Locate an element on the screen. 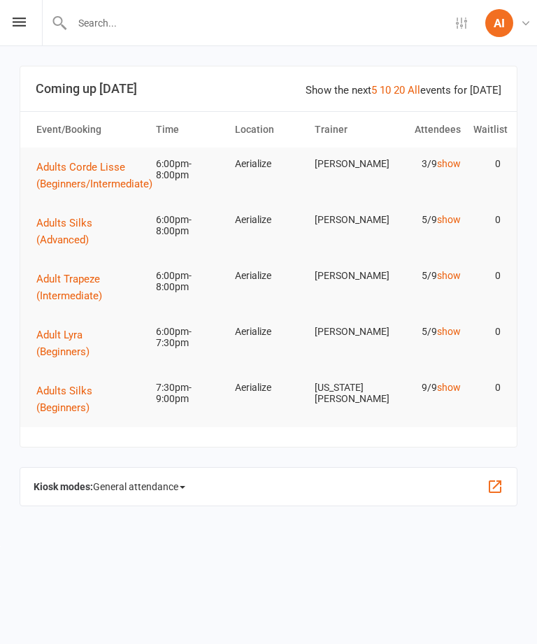 Image resolution: width=537 pixels, height=644 pixels. div: AI is located at coordinates (499, 23).